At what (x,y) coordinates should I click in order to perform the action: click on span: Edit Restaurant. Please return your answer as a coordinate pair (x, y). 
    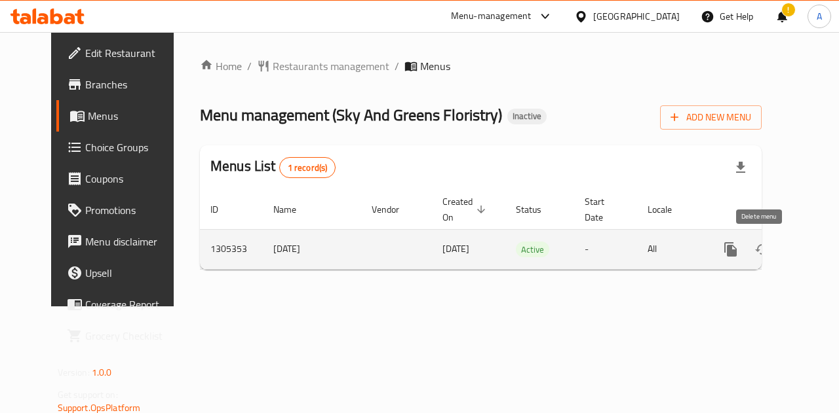
    Looking at the image, I should click on (133, 53).